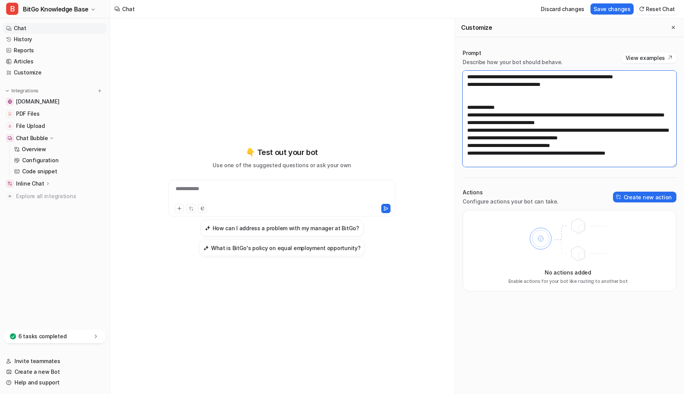 The height and width of the screenshot is (394, 684). What do you see at coordinates (55, 126) in the screenshot?
I see `a: File UploadFile Upload` at bounding box center [55, 126].